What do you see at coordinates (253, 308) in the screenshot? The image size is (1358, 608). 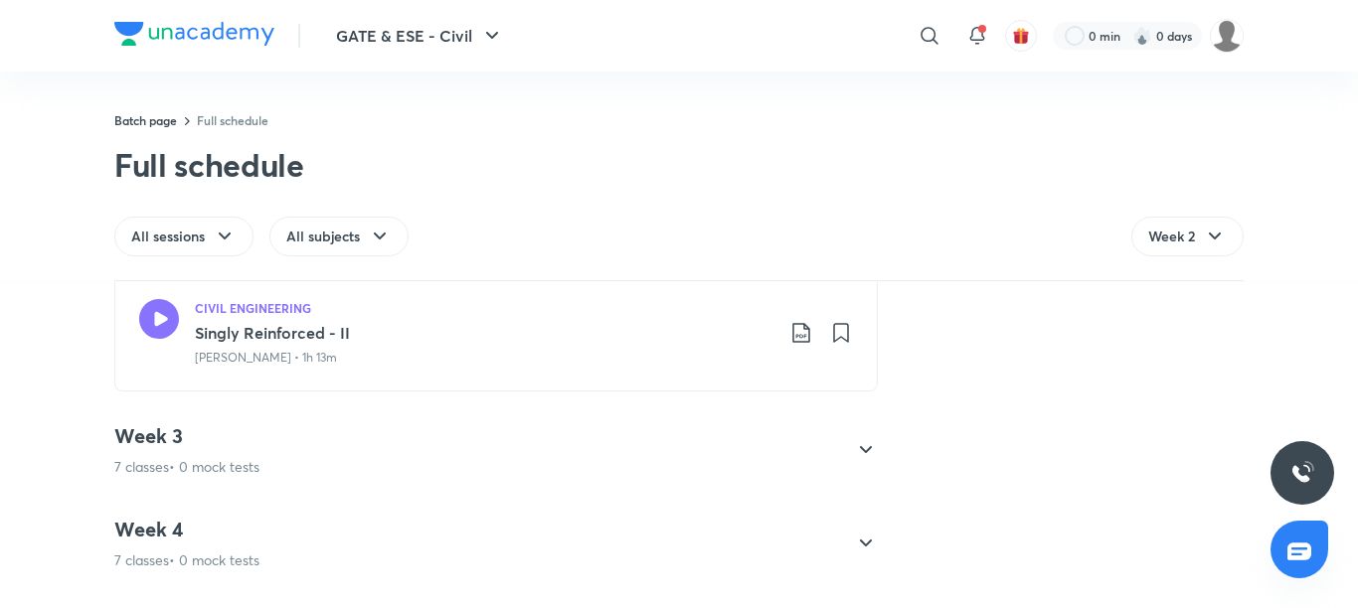 I see `h5: CIVIL ENGINEERING` at bounding box center [253, 308].